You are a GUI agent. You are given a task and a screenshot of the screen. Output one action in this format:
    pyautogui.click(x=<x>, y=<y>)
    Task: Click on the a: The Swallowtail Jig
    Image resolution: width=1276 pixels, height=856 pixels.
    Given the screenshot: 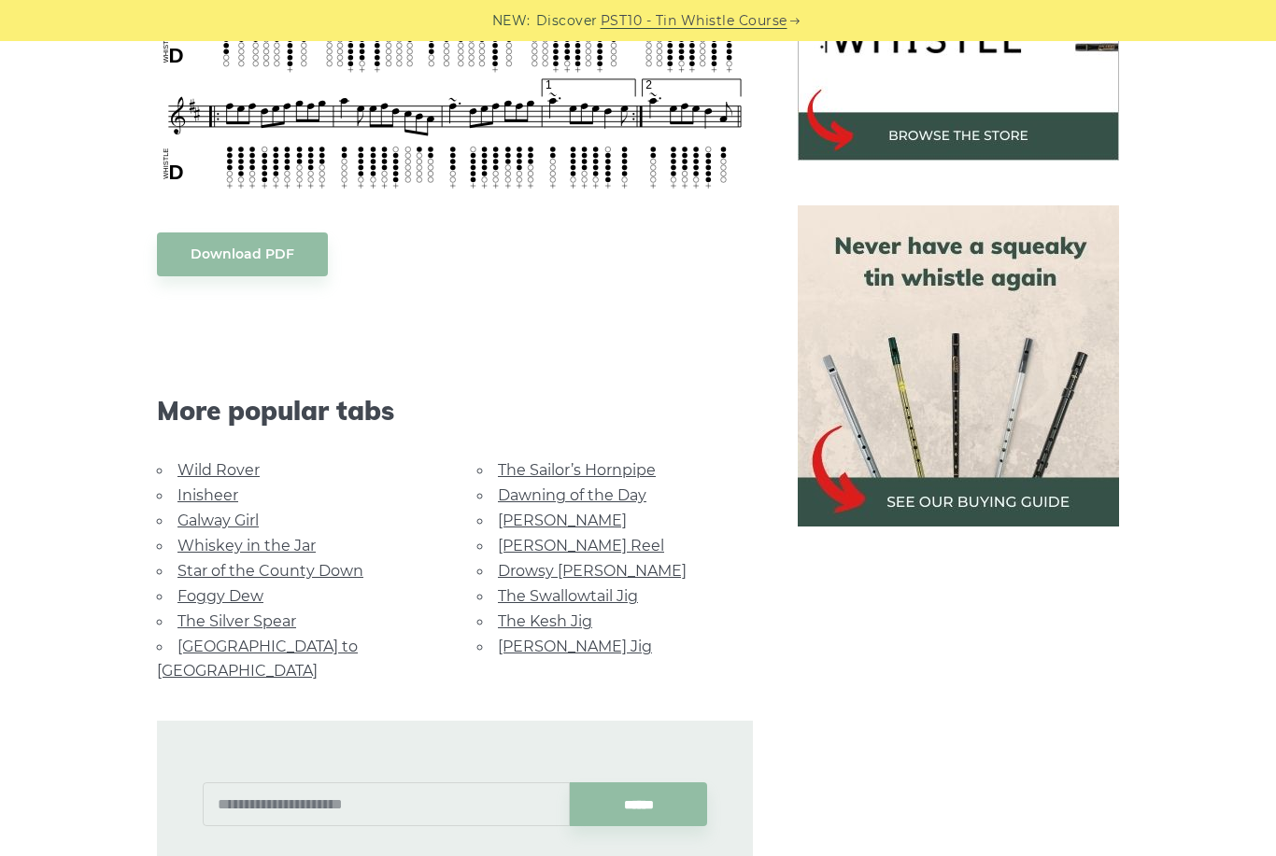 What is the action you would take?
    pyautogui.click(x=568, y=596)
    